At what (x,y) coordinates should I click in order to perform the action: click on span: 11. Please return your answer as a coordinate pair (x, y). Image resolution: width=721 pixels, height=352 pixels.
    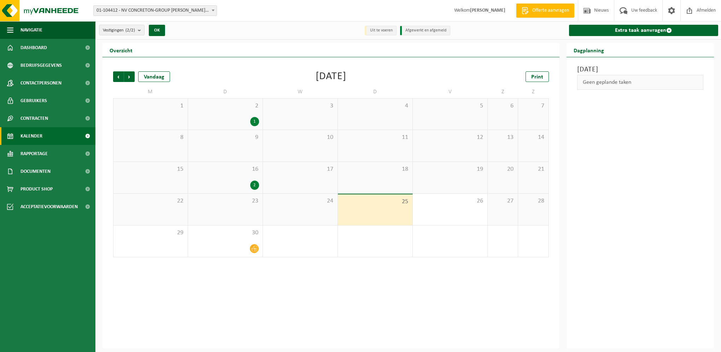
    Looking at the image, I should click on (375, 138).